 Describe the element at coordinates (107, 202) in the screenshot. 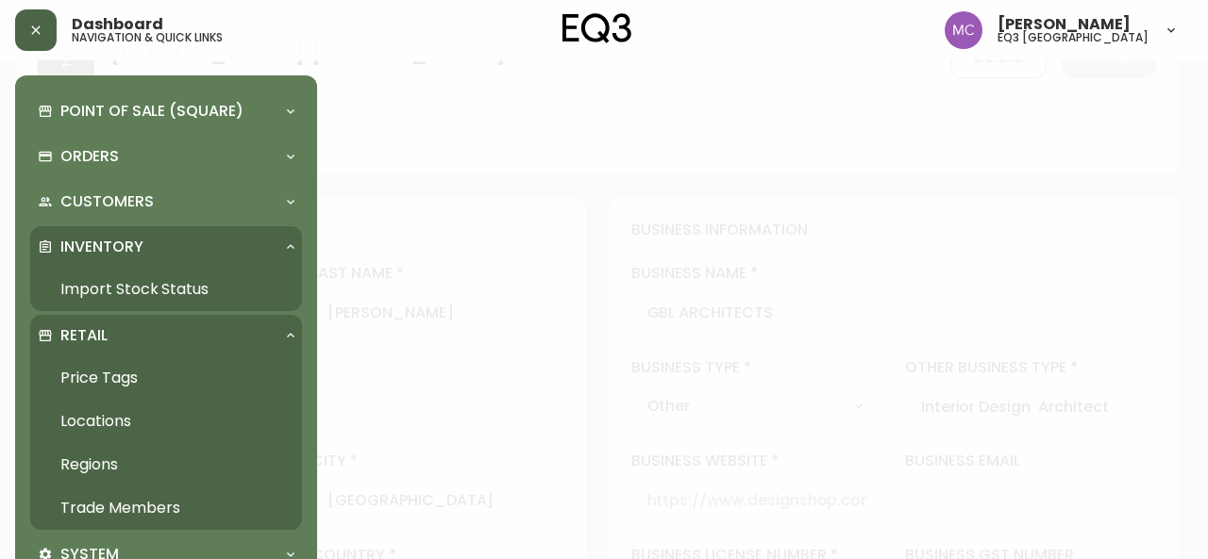

I see `p: Customers` at that location.